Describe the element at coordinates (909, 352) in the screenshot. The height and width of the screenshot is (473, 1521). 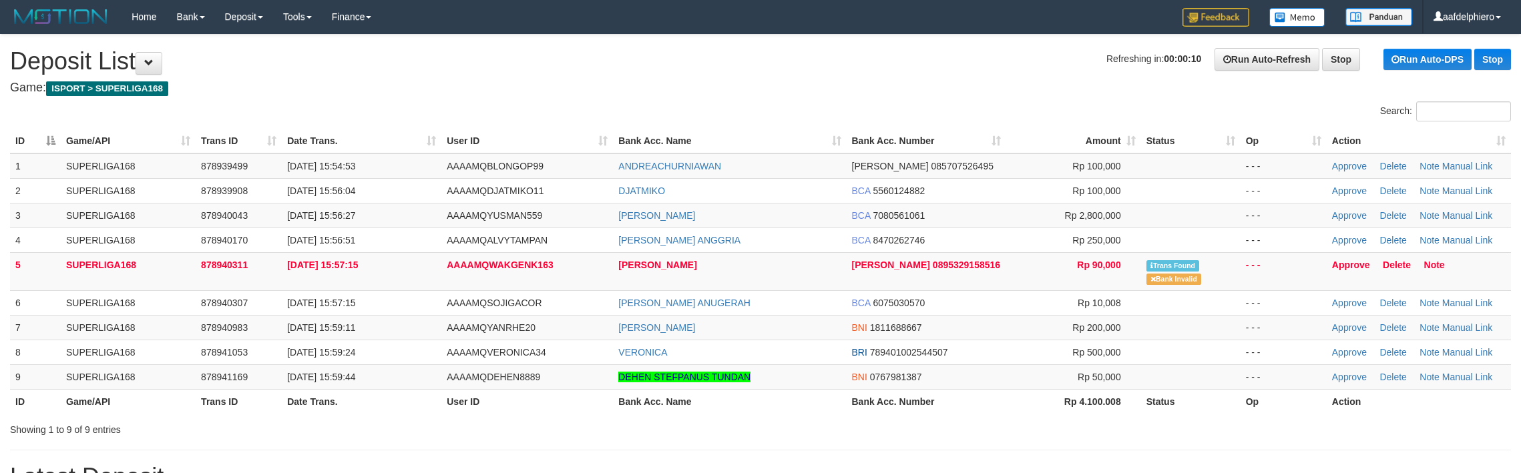
I see `span: Copy 789401002544507 to clipboard` at that location.